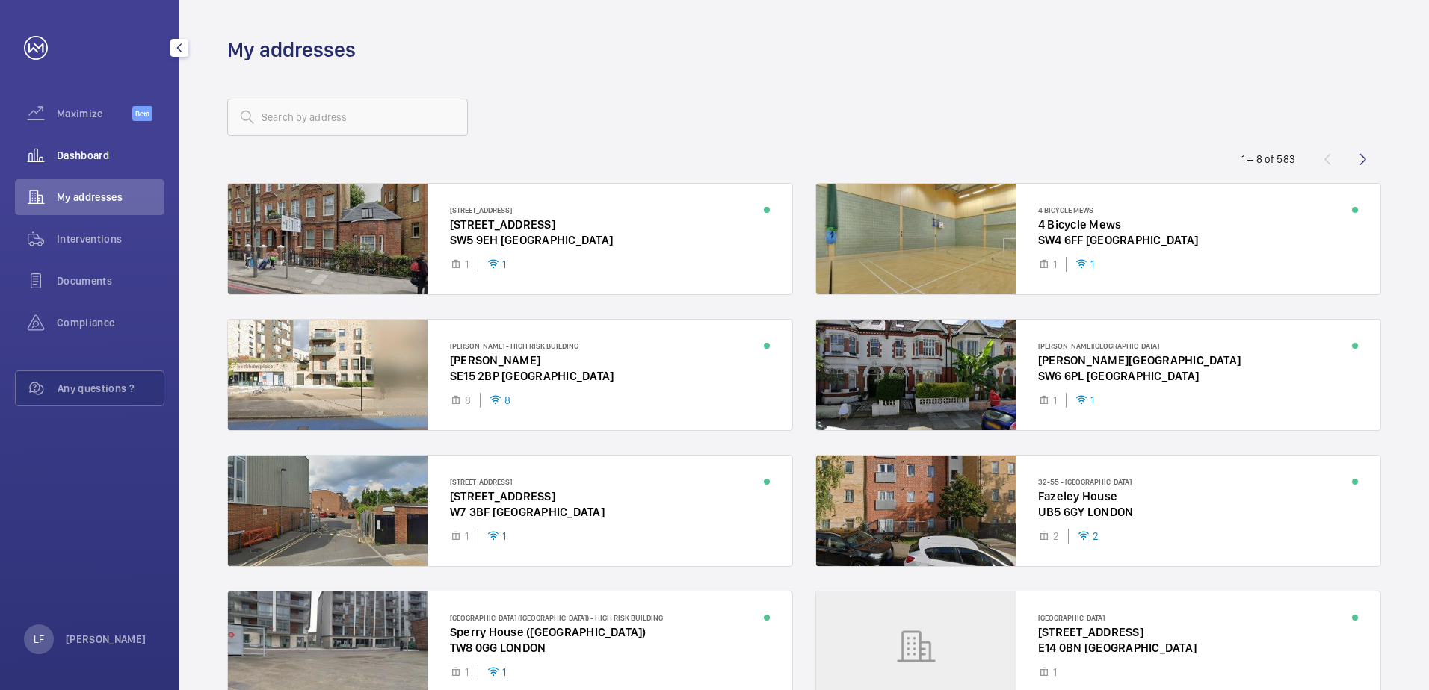 This screenshot has width=1429, height=690. I want to click on span: Any questions ?, so click(111, 389).